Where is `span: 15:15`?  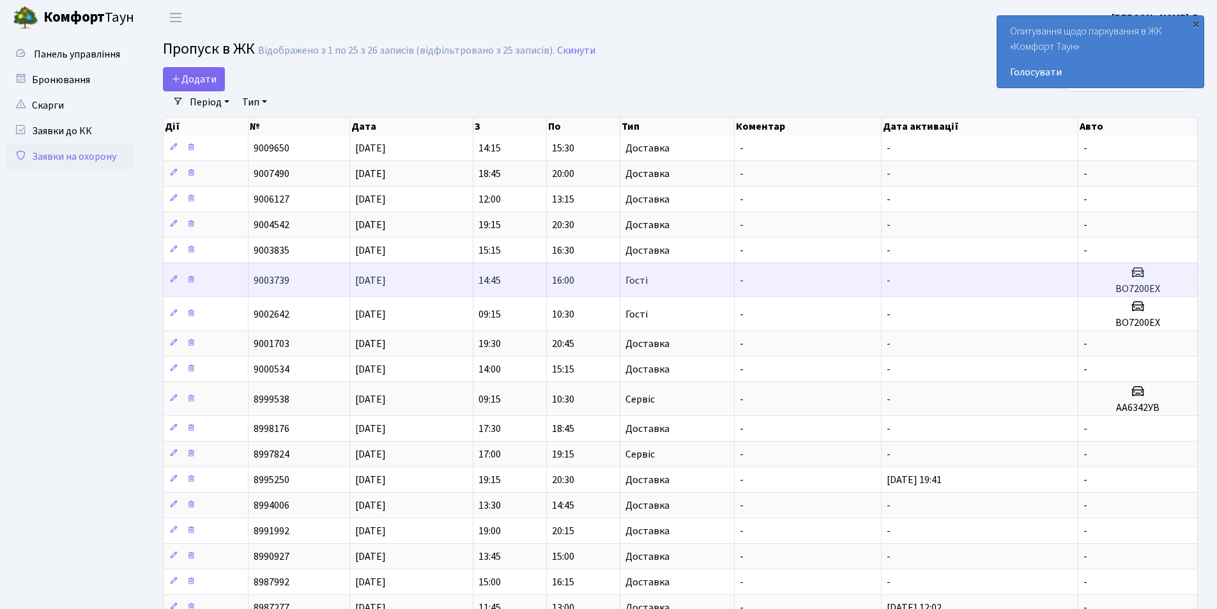
span: 15:15 is located at coordinates (490, 251).